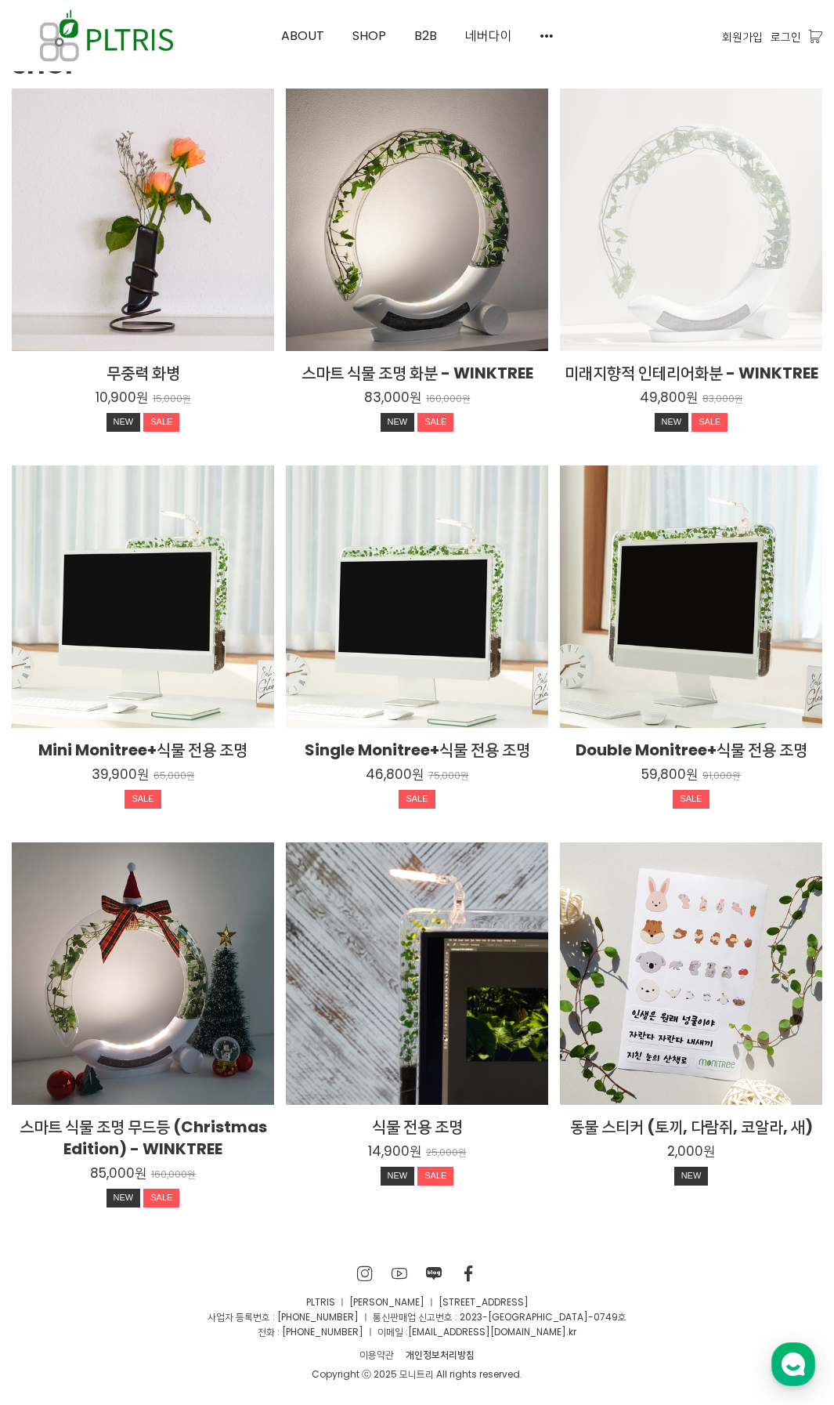 The image size is (834, 1405). I want to click on span: 네버다이, so click(489, 35).